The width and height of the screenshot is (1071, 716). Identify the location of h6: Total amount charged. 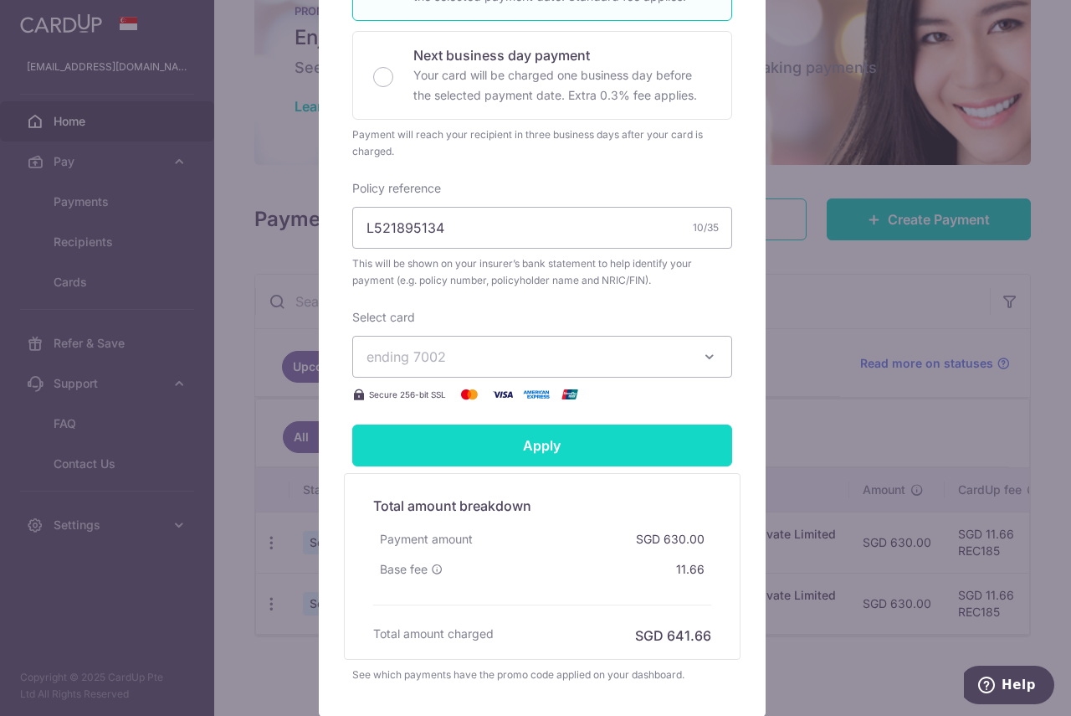
(433, 633).